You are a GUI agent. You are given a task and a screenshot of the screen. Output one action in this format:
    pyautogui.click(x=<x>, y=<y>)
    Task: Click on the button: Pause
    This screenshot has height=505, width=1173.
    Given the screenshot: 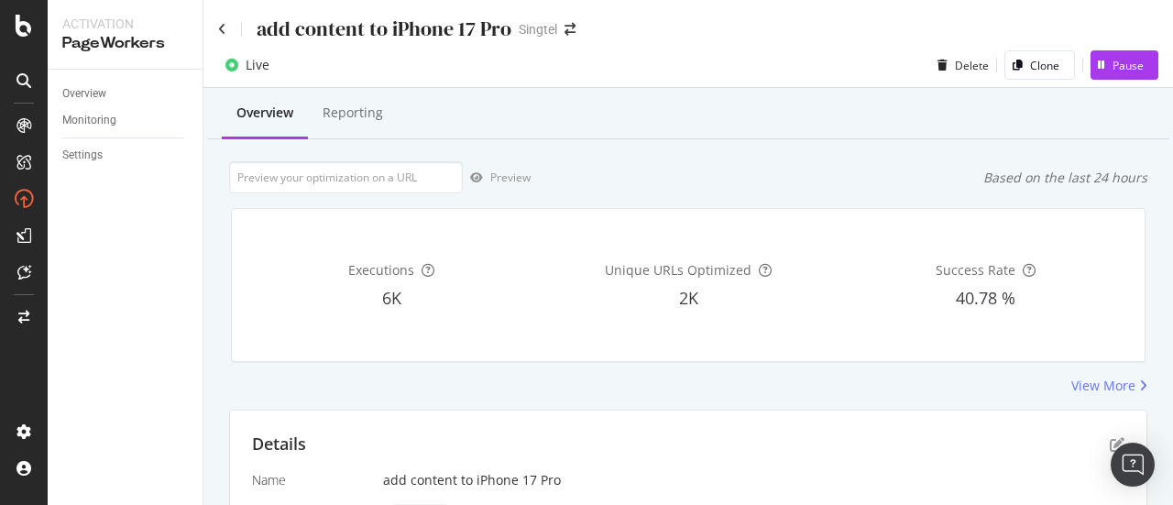 What is the action you would take?
    pyautogui.click(x=1124, y=65)
    